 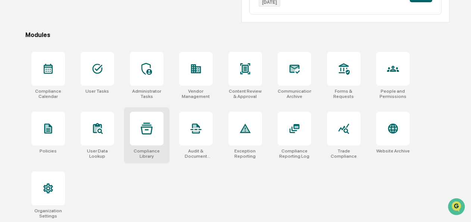 I want to click on div: Modules, so click(x=238, y=35).